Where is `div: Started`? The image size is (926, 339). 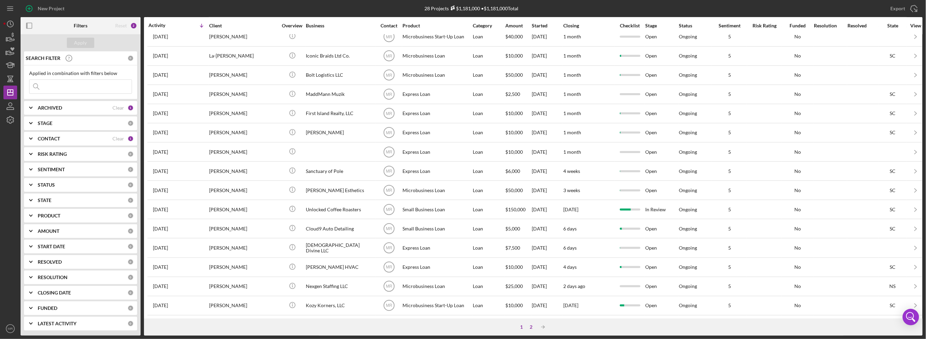
div: Started is located at coordinates (547, 26).